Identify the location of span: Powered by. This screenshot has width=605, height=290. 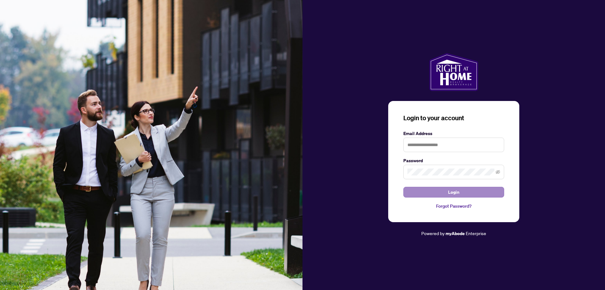
(433, 233).